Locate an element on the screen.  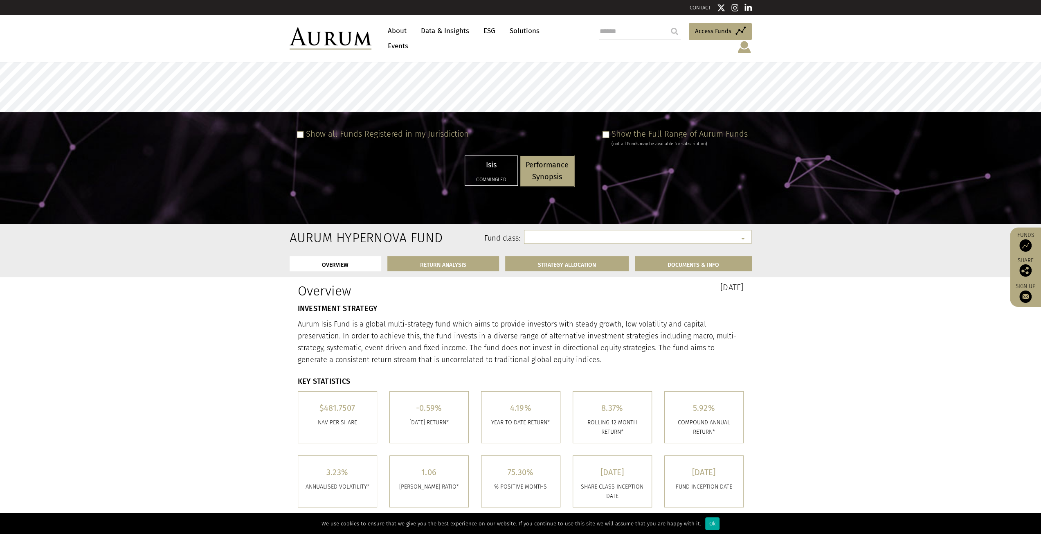
a: Data & Insights is located at coordinates (445, 31).